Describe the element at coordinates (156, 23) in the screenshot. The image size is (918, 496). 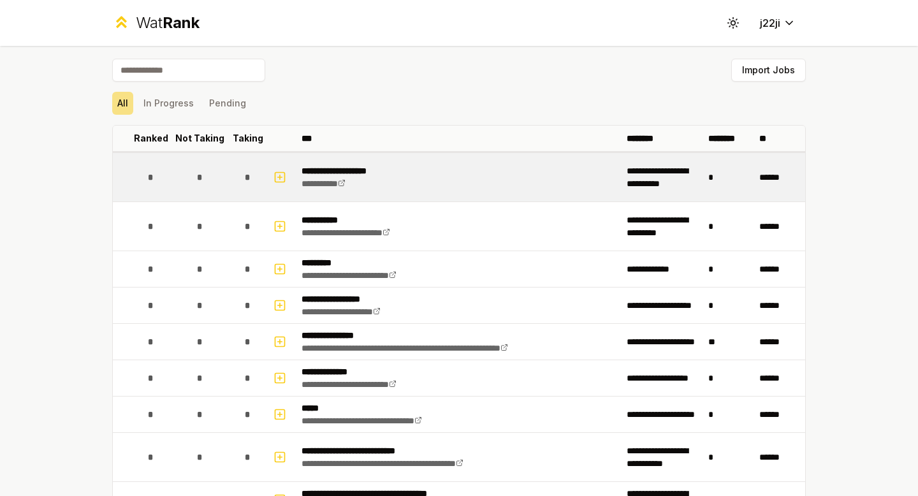
I see `a: WatRank` at that location.